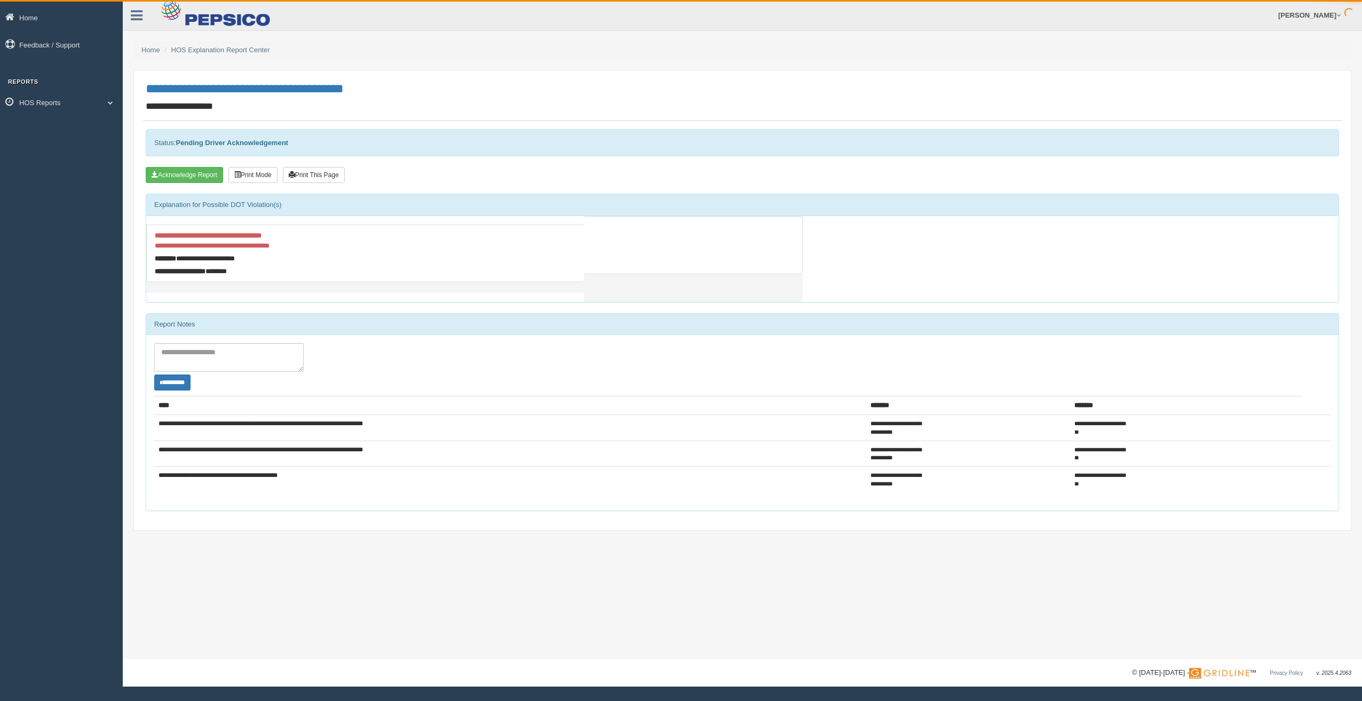 The image size is (1362, 701). Describe the element at coordinates (314, 175) in the screenshot. I see `button: Print This Page` at that location.